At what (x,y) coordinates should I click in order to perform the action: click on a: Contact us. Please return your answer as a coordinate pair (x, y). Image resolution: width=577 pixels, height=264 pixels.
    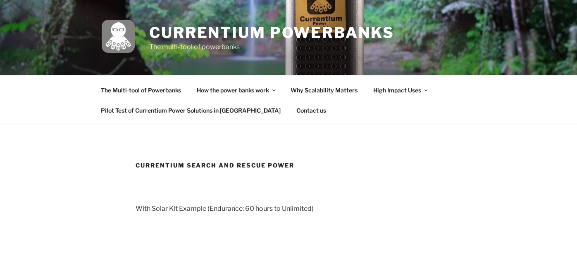
    Looking at the image, I should click on (311, 110).